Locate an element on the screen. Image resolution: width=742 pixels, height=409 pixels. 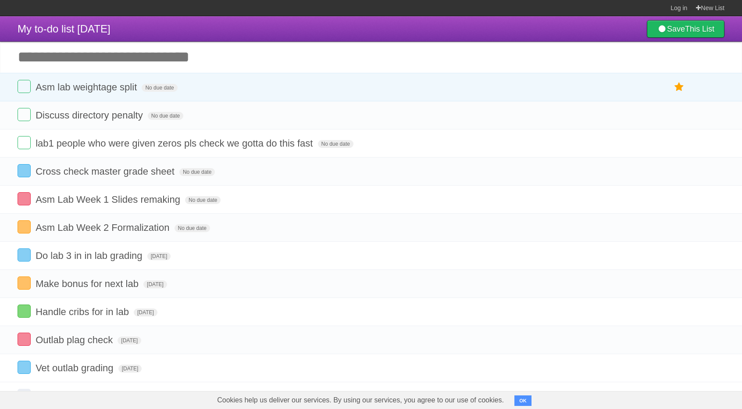
span: Discuss directory penalty is located at coordinates (90, 115).